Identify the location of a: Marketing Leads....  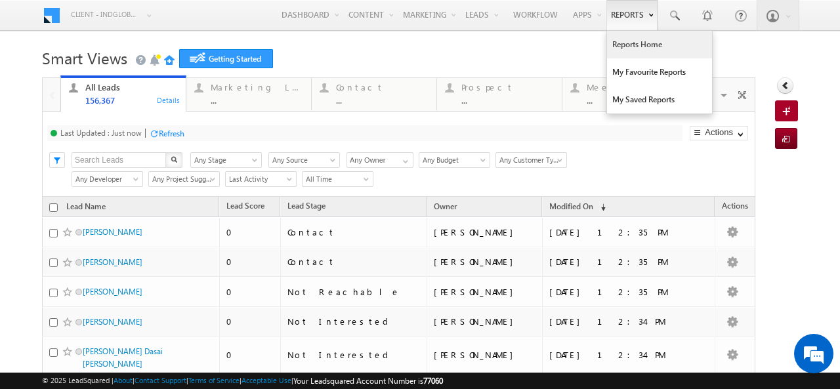
(249, 95).